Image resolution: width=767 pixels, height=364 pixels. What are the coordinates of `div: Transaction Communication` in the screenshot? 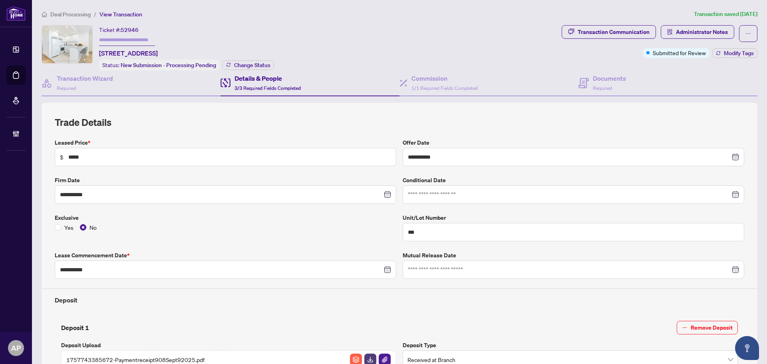 It's located at (614, 32).